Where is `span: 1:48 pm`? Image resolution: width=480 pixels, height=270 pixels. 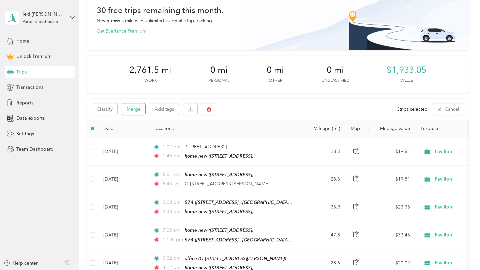
span: 1:48 pm is located at coordinates (172, 156).